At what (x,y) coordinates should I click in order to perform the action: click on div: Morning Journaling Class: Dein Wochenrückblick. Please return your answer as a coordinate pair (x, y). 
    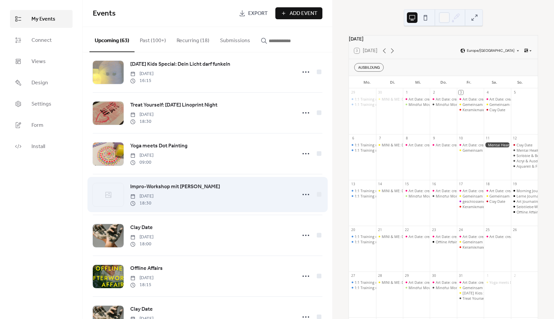
    Looking at the image, I should click on (524, 190).